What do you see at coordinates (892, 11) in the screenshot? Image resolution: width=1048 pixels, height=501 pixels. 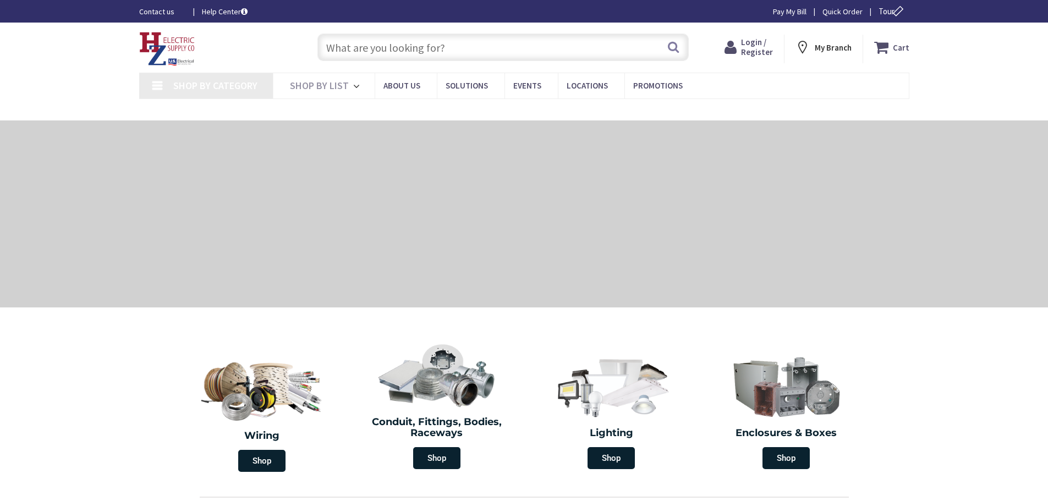 I see `span: Tour` at bounding box center [892, 11].